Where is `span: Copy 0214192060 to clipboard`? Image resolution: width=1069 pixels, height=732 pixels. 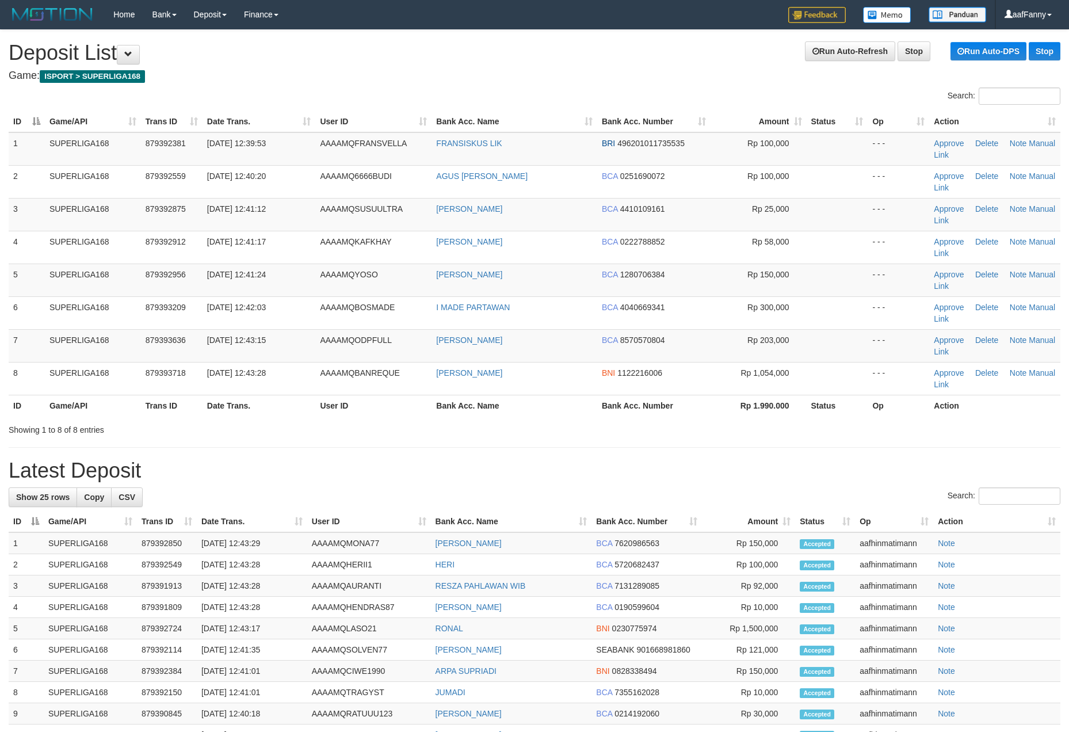 span: Copy 0214192060 to clipboard is located at coordinates (637, 713).